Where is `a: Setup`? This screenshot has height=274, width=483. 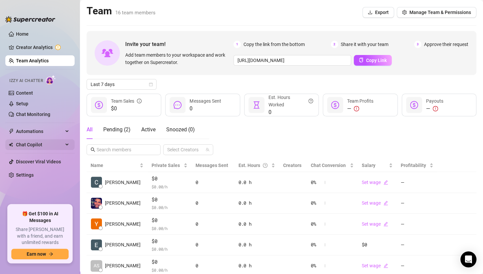
a: Setup is located at coordinates (22, 104).